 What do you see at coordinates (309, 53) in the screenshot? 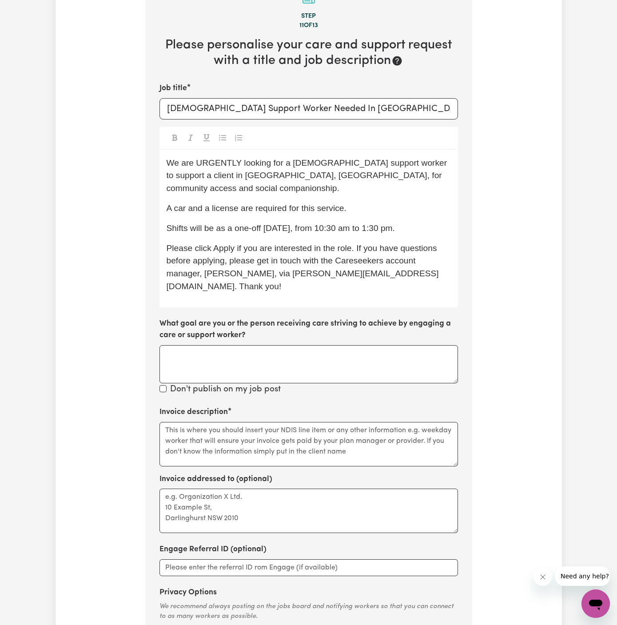
I see `h2: Please personalise your care and support request with a title and job description` at bounding box center [309, 53].